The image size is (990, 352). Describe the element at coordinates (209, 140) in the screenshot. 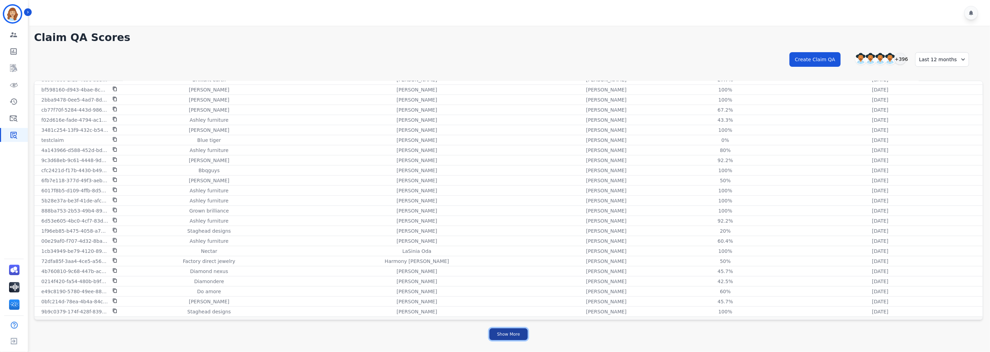

I see `p: Blue tiger` at that location.